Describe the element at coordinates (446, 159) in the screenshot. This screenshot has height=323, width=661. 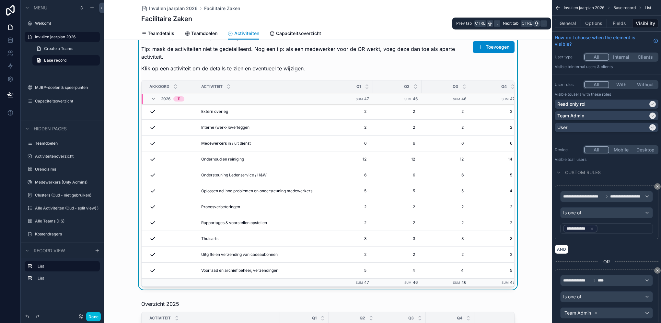
I see `a: 12` at that location.